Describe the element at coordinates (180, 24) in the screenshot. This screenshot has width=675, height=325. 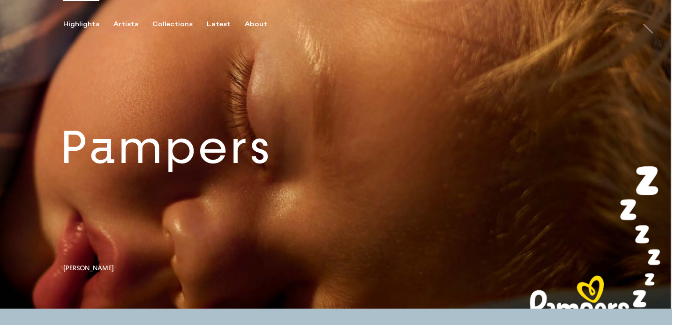
I see `button: Collections` at that location.